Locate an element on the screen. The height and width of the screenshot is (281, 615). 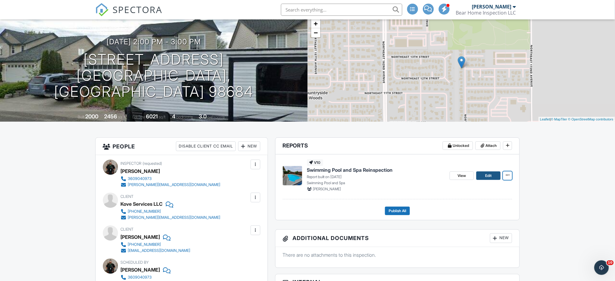
span: sq.ft. is located at coordinates (162, 117).